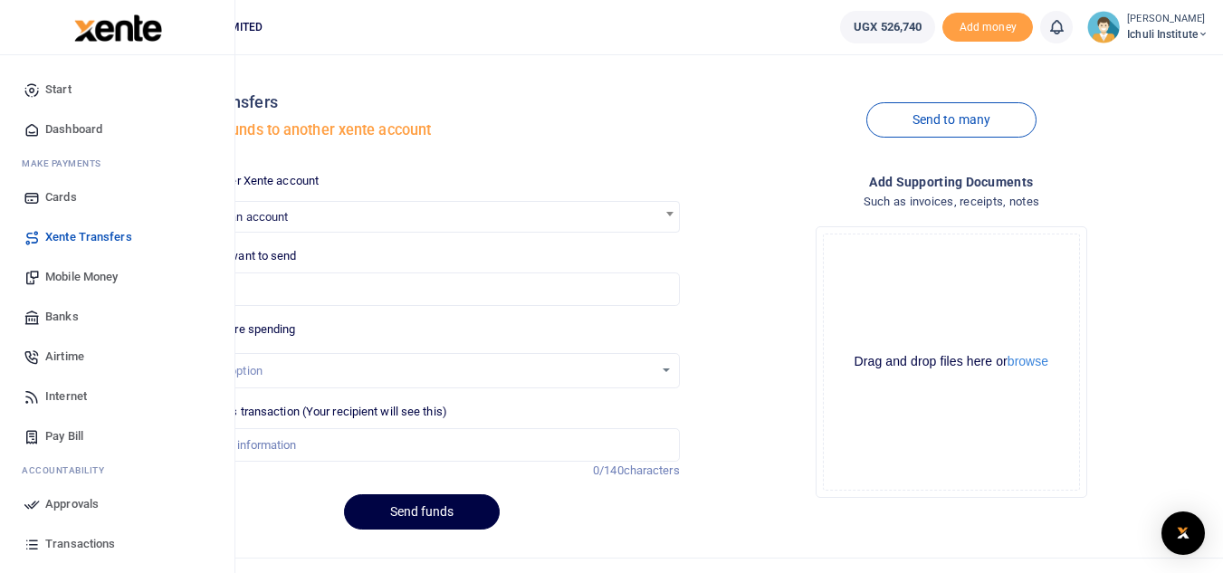 This screenshot has width=1223, height=573. I want to click on label: Memo for this transaction (Your recipient will see this), so click(306, 412).